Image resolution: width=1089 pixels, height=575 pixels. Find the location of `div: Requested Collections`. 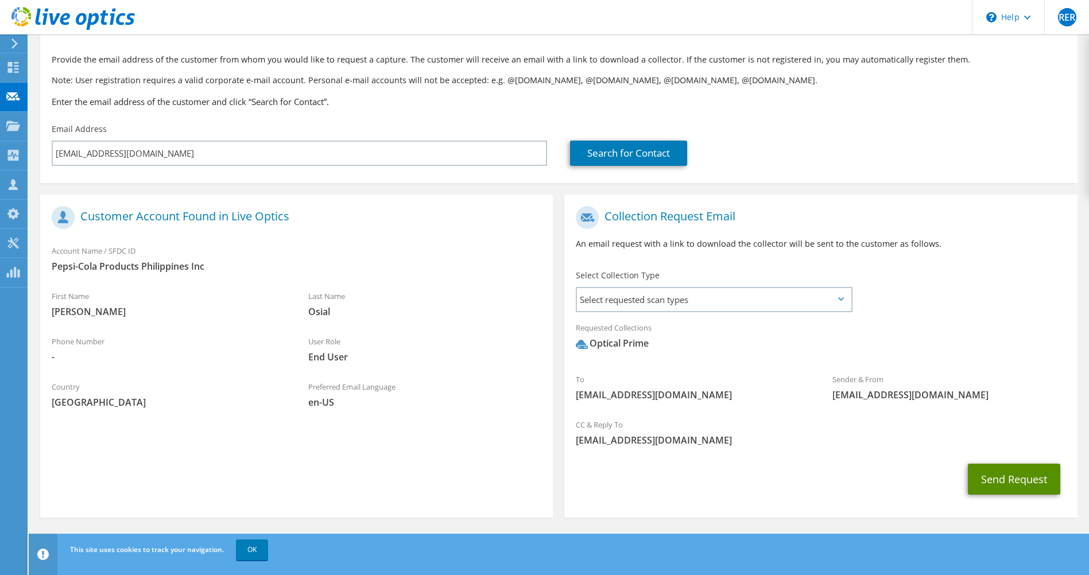

div: Requested Collections is located at coordinates (820, 339).